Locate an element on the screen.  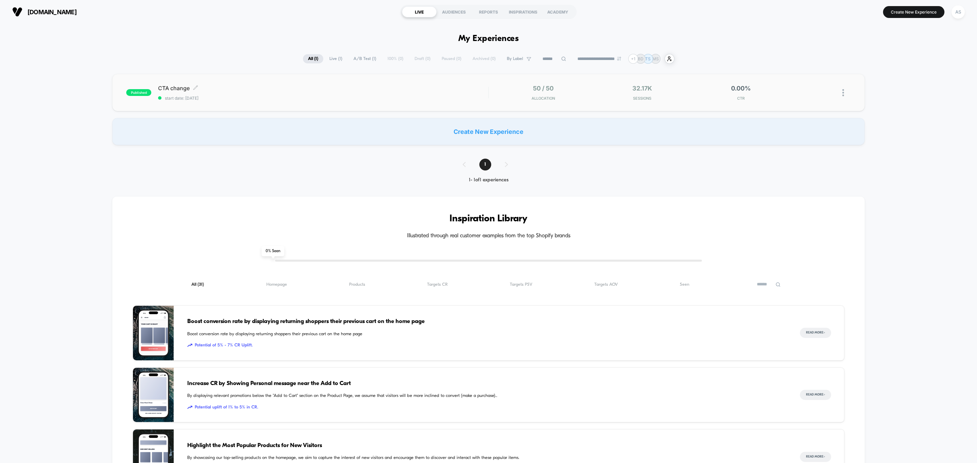
div: REPORTS is located at coordinates (488, 12).